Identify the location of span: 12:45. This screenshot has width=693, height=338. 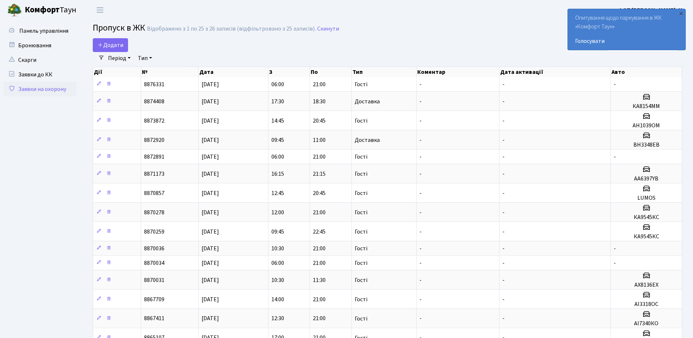
(278, 193).